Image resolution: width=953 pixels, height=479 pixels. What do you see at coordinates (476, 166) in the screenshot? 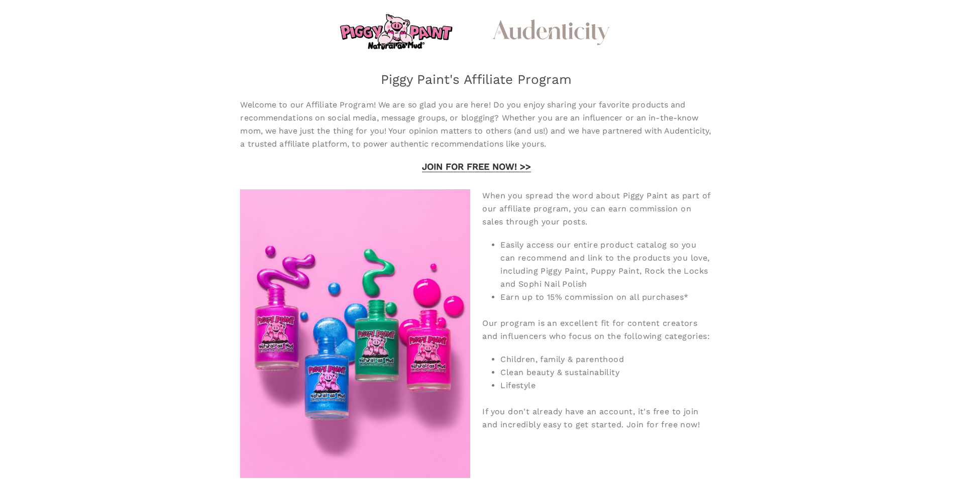
I see `strong: JOIN FOR FREE NOW! >>` at bounding box center [476, 166].